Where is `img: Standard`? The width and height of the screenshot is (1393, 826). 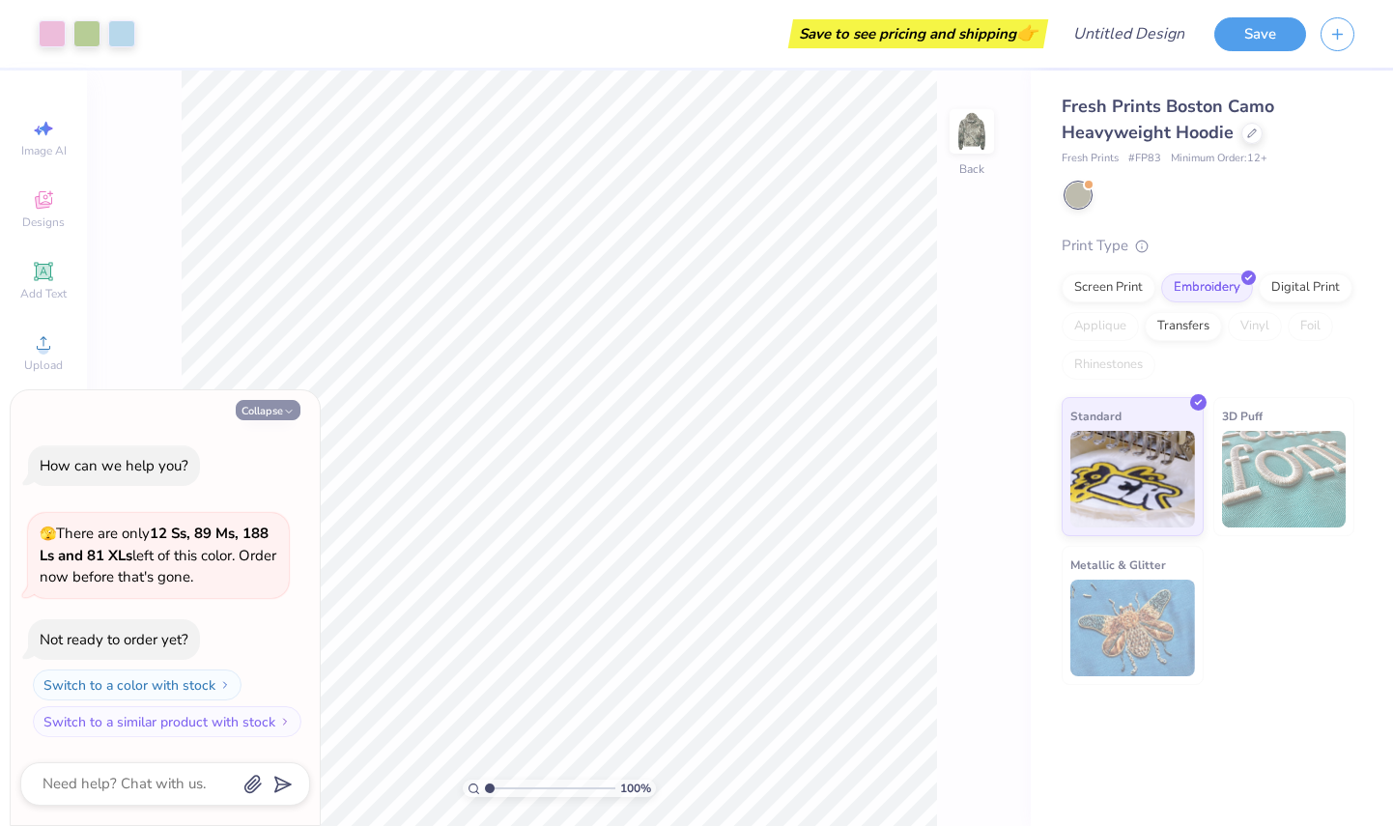 img: Standard is located at coordinates (1132, 479).